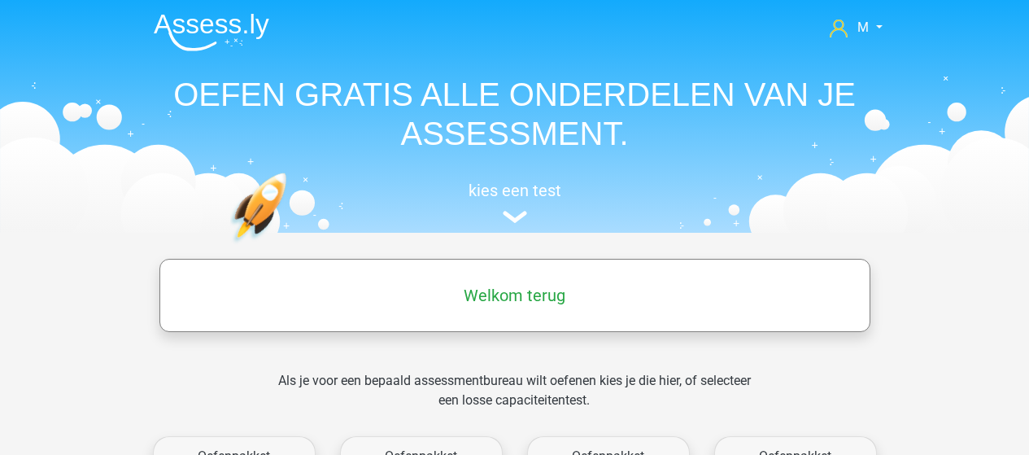  I want to click on img: Assessly, so click(211, 32).